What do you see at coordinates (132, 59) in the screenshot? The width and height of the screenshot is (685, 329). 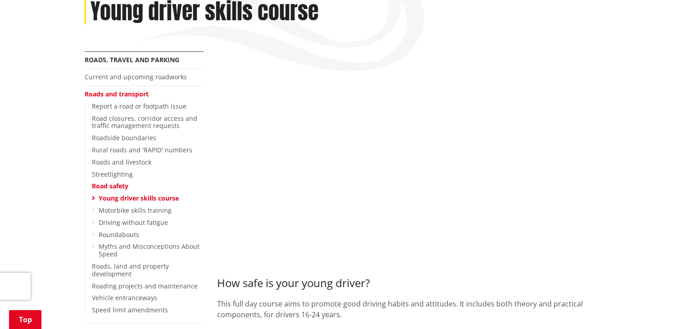 I see `a: Roads, travel and parking` at bounding box center [132, 59].